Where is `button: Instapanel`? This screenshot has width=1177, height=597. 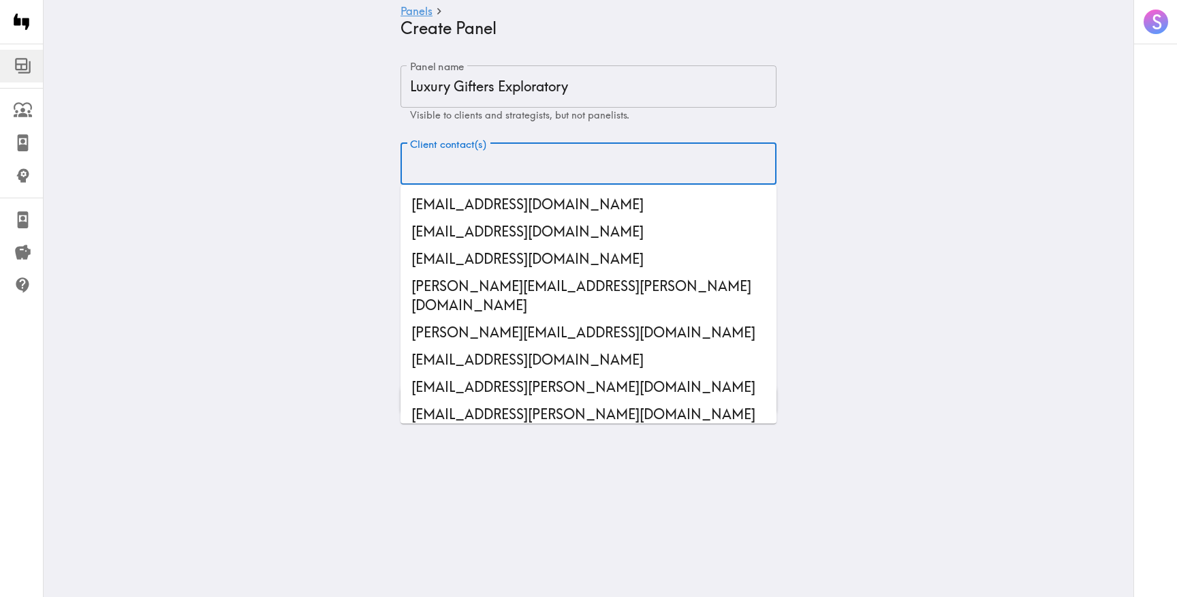
button: Instapanel is located at coordinates (22, 22).